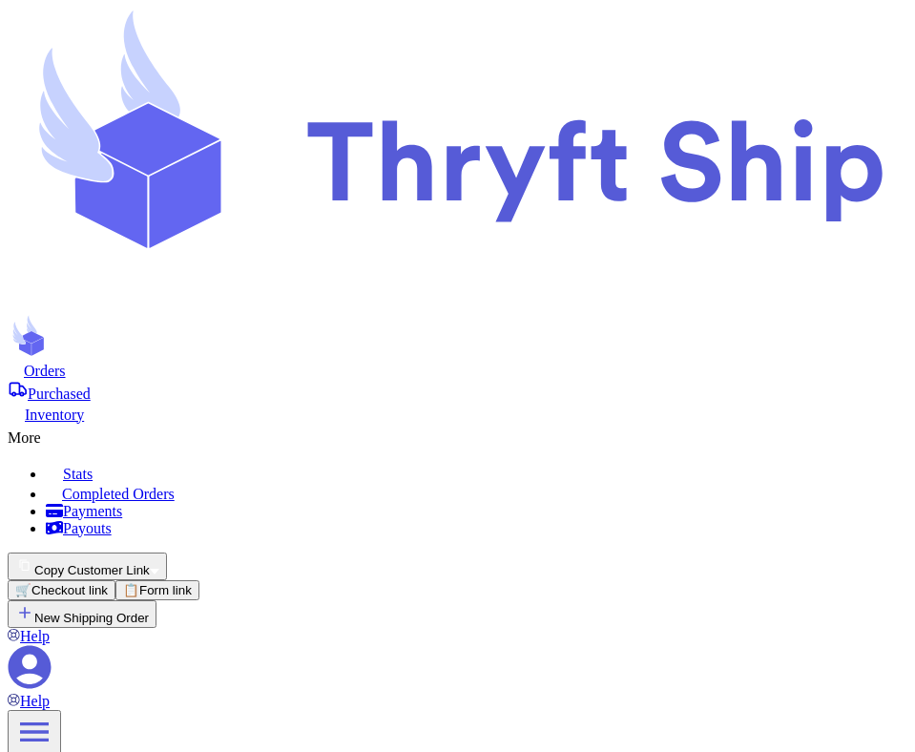  I want to click on div: Payments, so click(476, 511).